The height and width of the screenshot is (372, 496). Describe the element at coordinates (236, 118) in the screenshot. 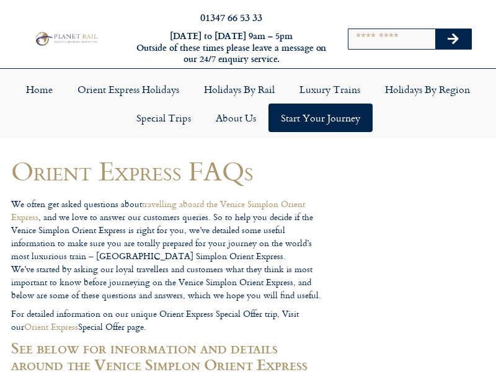

I see `a: About Us` at that location.